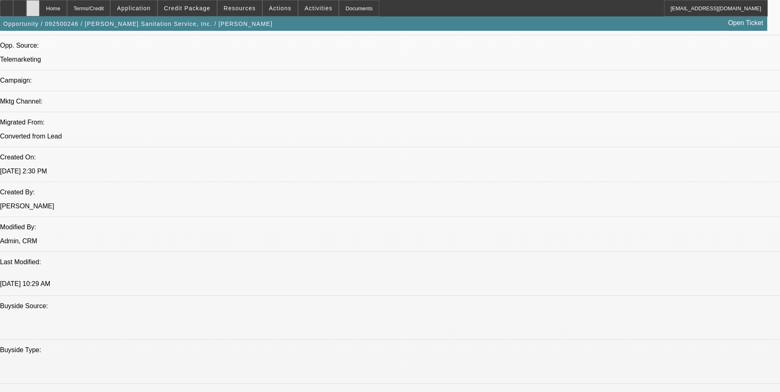 Image resolution: width=780 pixels, height=392 pixels. What do you see at coordinates (319, 8) in the screenshot?
I see `span: Activities` at bounding box center [319, 8].